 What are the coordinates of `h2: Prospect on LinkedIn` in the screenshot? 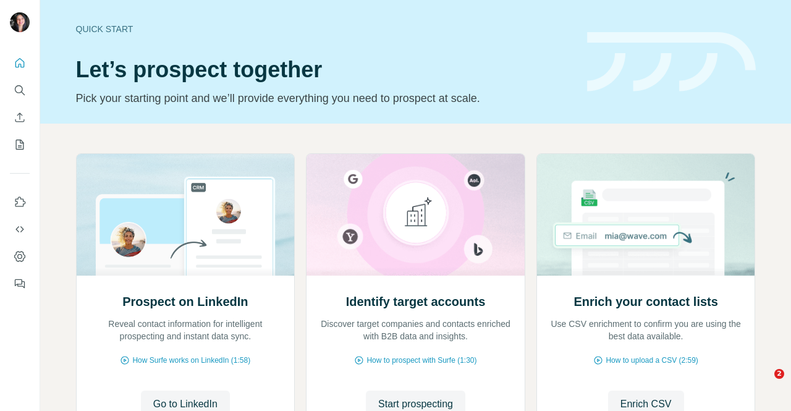 It's located at (185, 301).